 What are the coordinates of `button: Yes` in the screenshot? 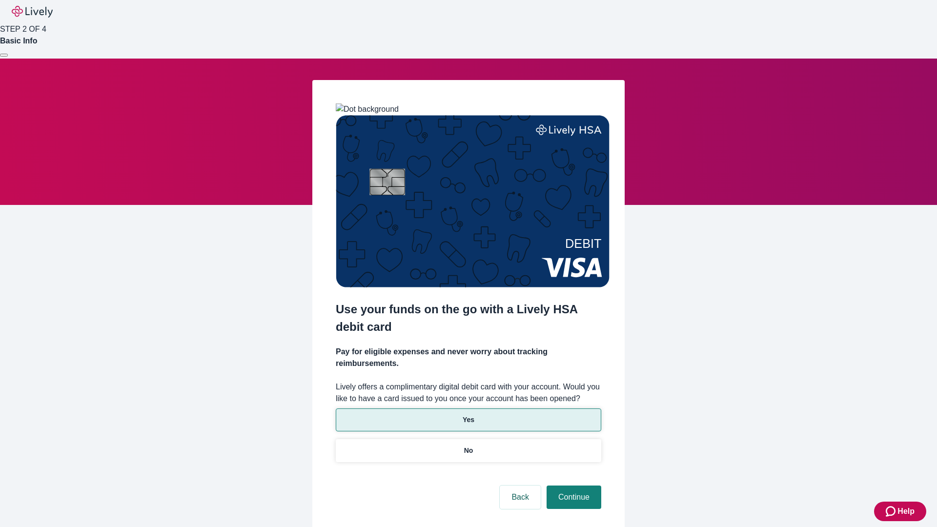 It's located at (468, 420).